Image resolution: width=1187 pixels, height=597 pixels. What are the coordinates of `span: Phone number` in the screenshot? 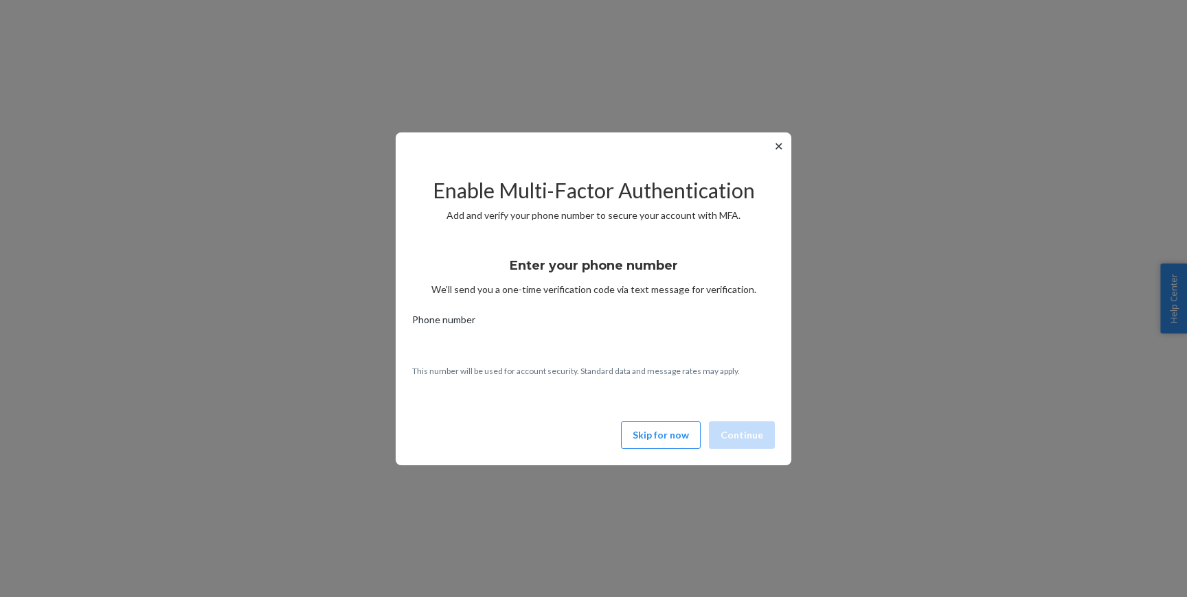 It's located at (444, 323).